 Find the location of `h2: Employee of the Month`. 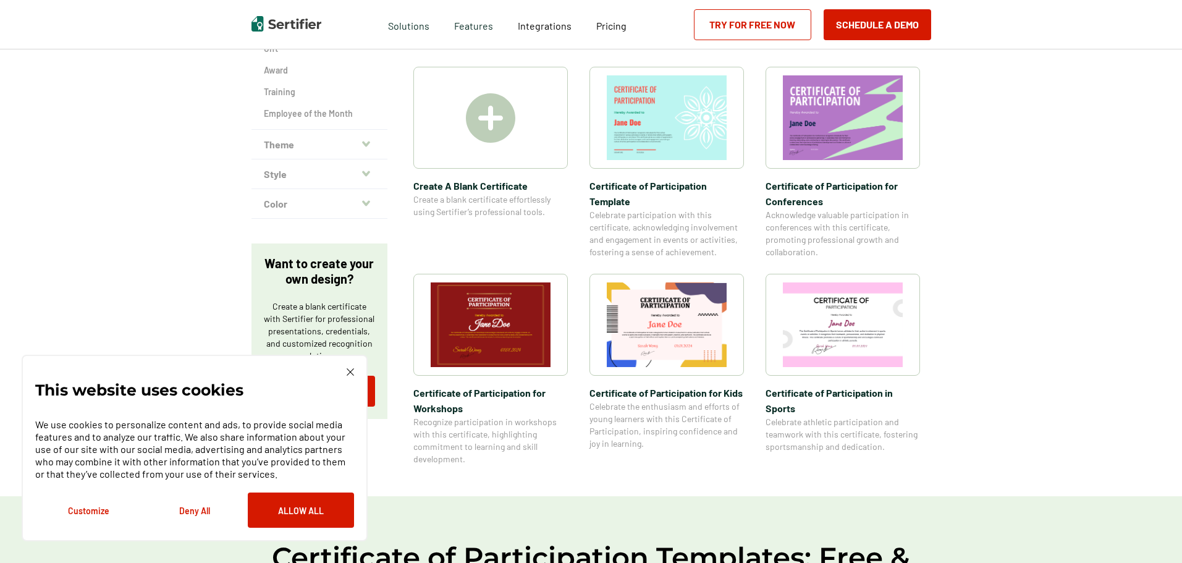

h2: Employee of the Month is located at coordinates (319, 114).